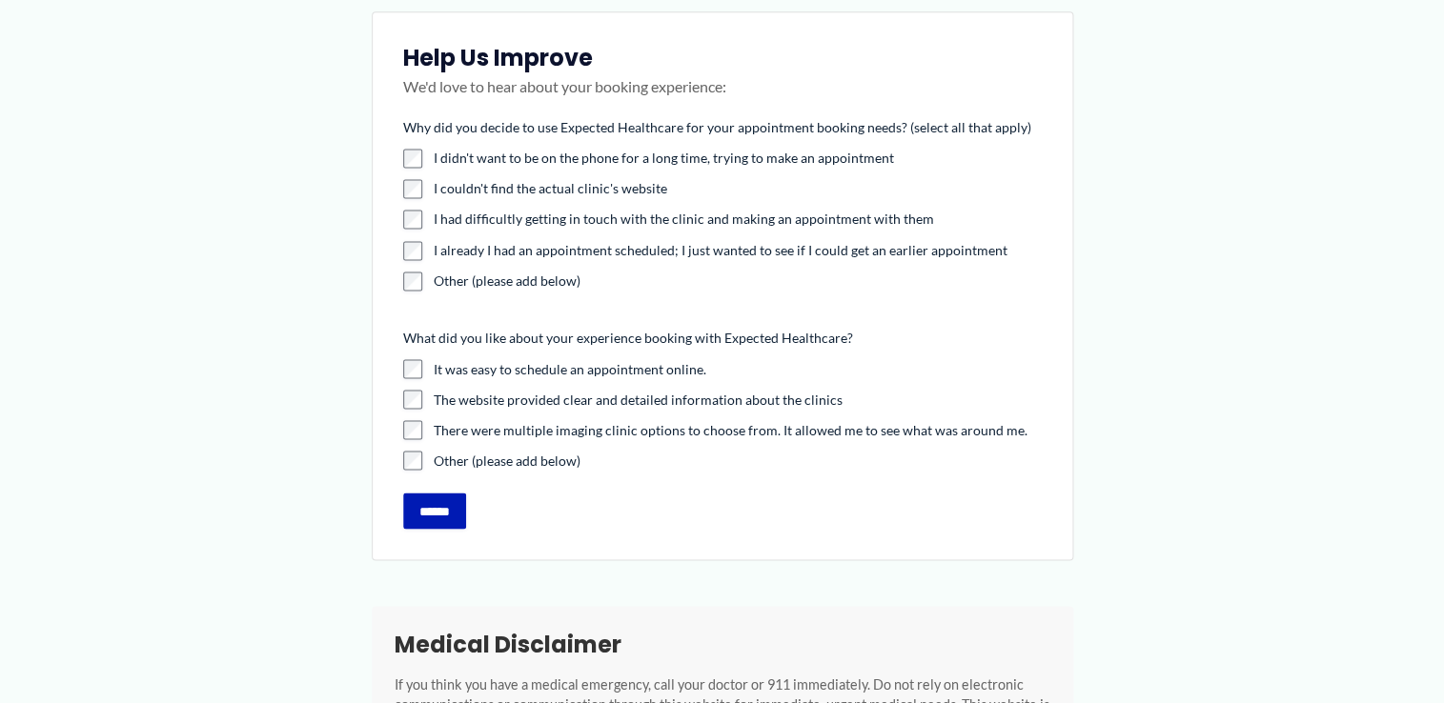 Image resolution: width=1444 pixels, height=703 pixels. I want to click on legend: What did you like about your experience booking with Expected Healthcare?, so click(628, 338).